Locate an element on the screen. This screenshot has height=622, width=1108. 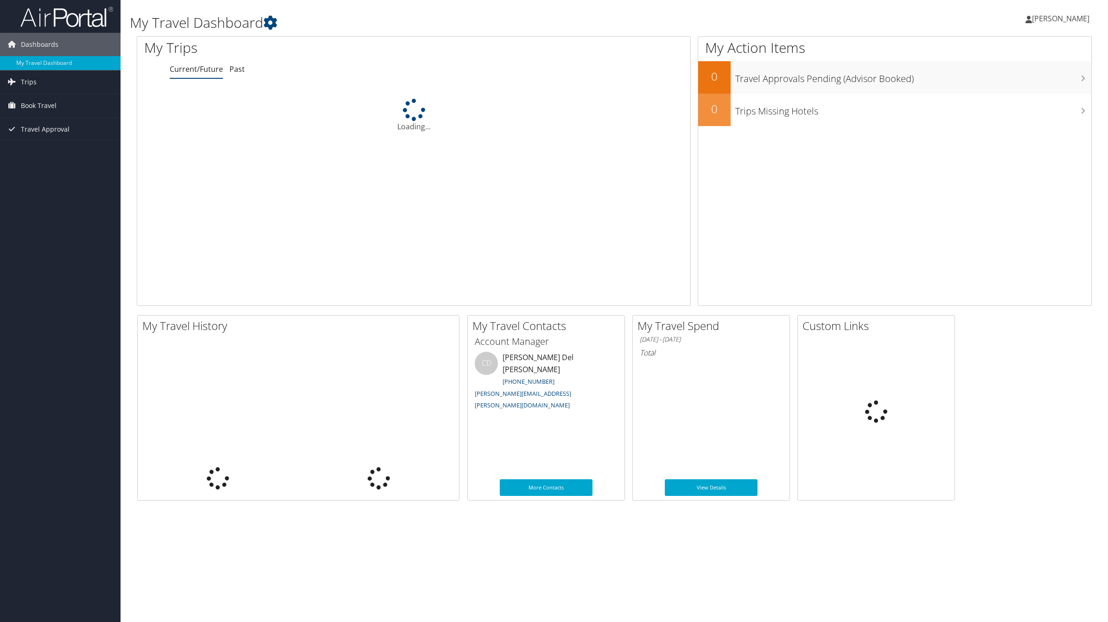
a: Current/Future is located at coordinates (196, 69).